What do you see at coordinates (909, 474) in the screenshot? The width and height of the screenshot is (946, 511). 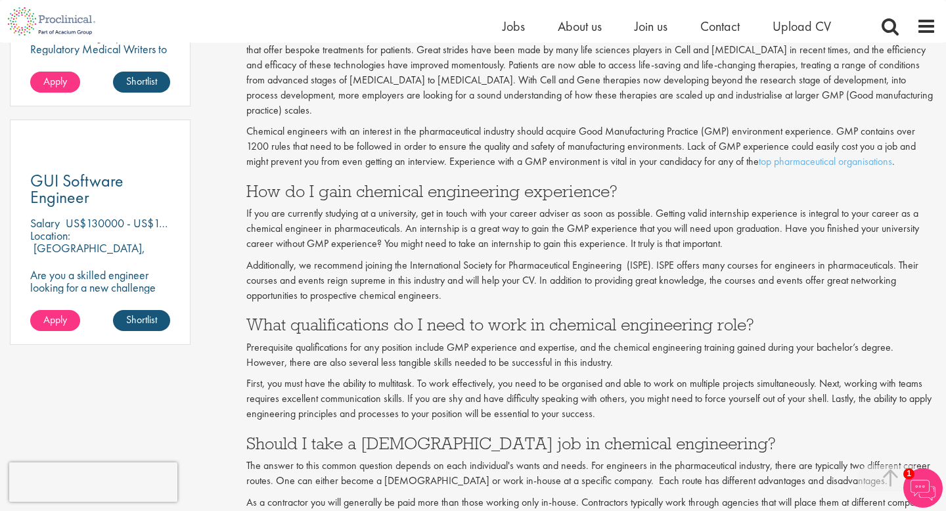 I see `span: 1` at bounding box center [909, 474].